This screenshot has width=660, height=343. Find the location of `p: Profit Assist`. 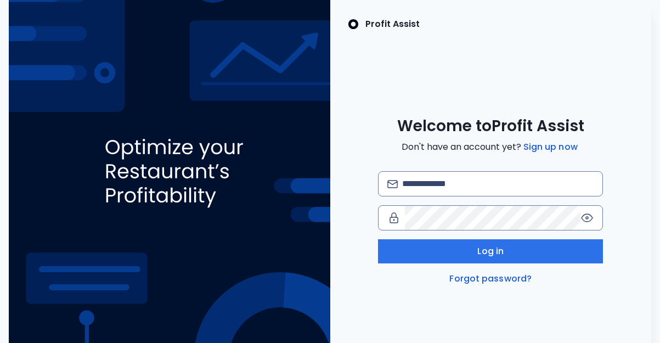

p: Profit Assist is located at coordinates (392, 24).